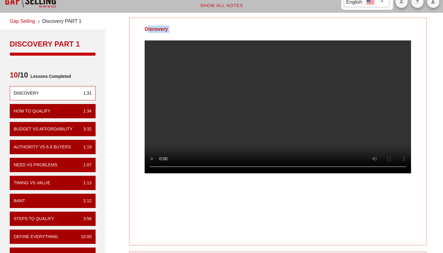 The image size is (443, 253). I want to click on span: Show All Notes, so click(222, 5).